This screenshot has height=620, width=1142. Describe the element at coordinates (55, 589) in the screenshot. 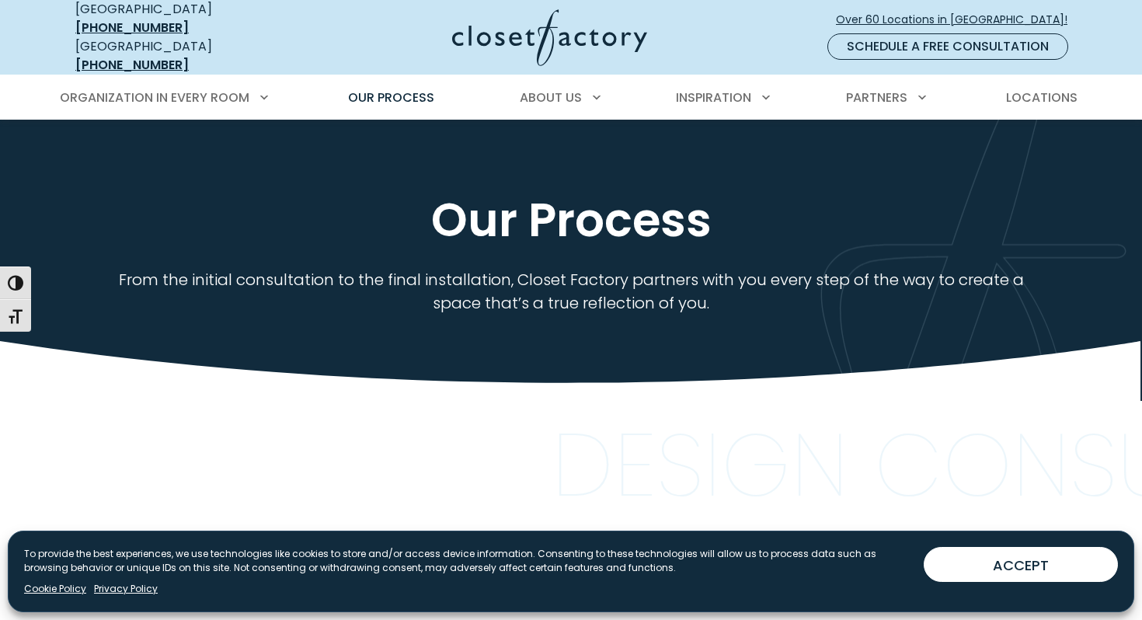

I see `a: Cookie Policy` at that location.